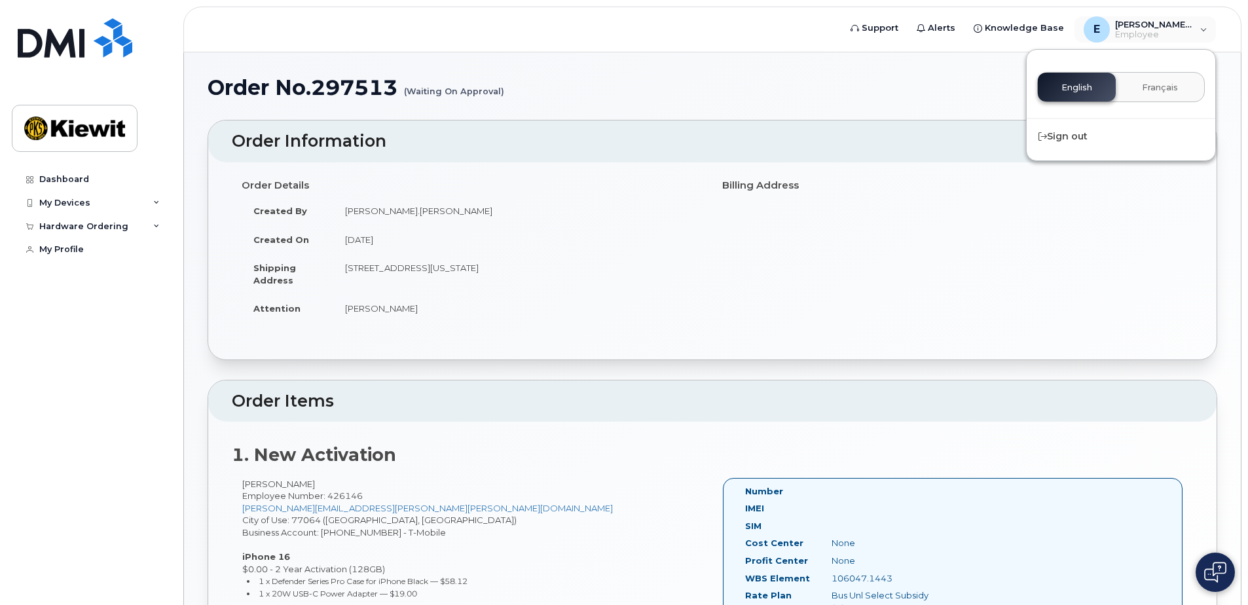 This screenshot has width=1248, height=605. Describe the element at coordinates (754, 508) in the screenshot. I see `label: IMEI` at that location.